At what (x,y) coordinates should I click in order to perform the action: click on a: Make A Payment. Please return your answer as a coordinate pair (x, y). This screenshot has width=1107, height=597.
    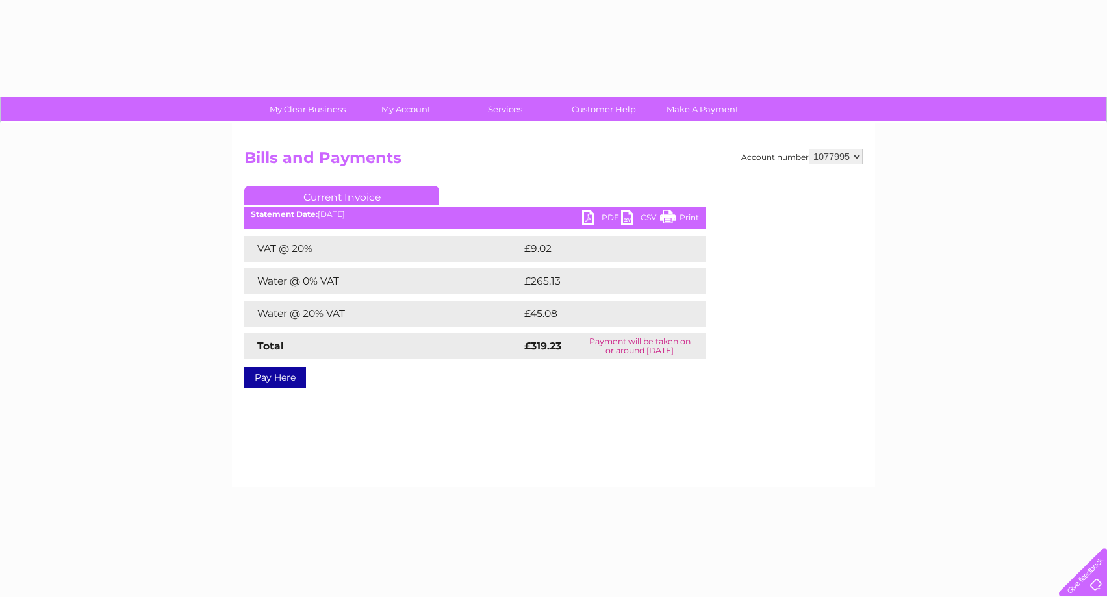
    Looking at the image, I should click on (702, 109).